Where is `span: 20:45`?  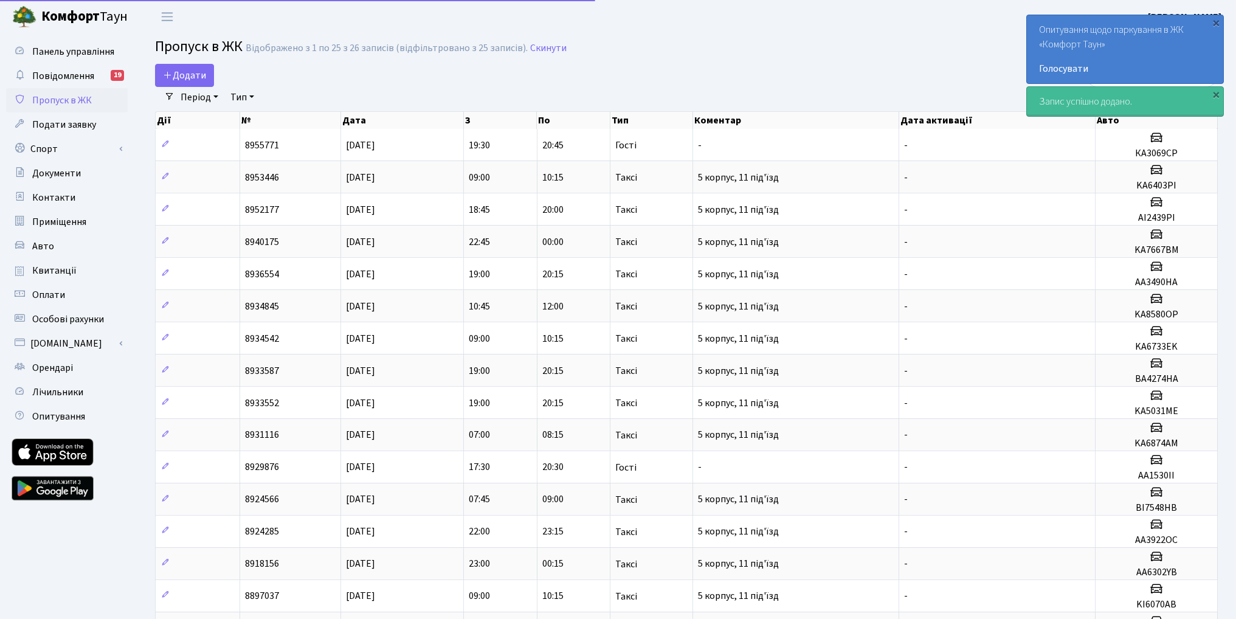 span: 20:45 is located at coordinates (553, 145).